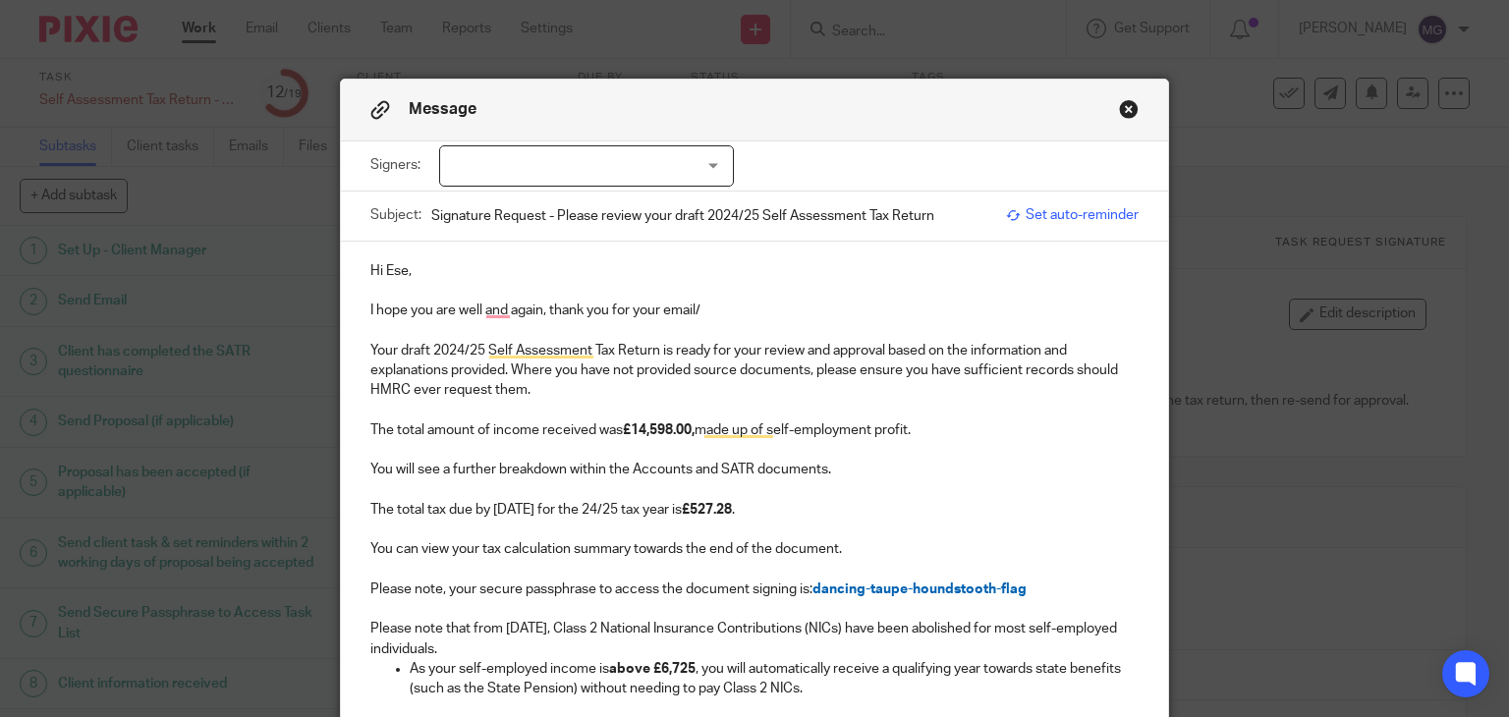 Image resolution: width=1509 pixels, height=717 pixels. I want to click on p: As your self-employed income is , you will automatically receive a qualifying year towards state ..., so click(774, 679).